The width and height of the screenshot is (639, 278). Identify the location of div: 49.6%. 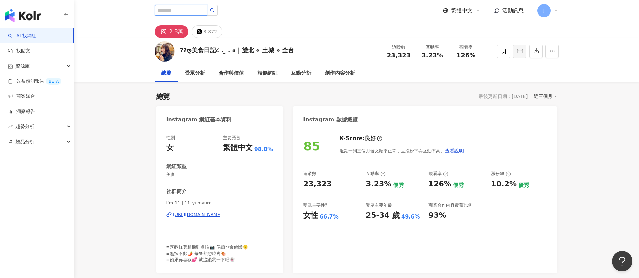
(410, 217).